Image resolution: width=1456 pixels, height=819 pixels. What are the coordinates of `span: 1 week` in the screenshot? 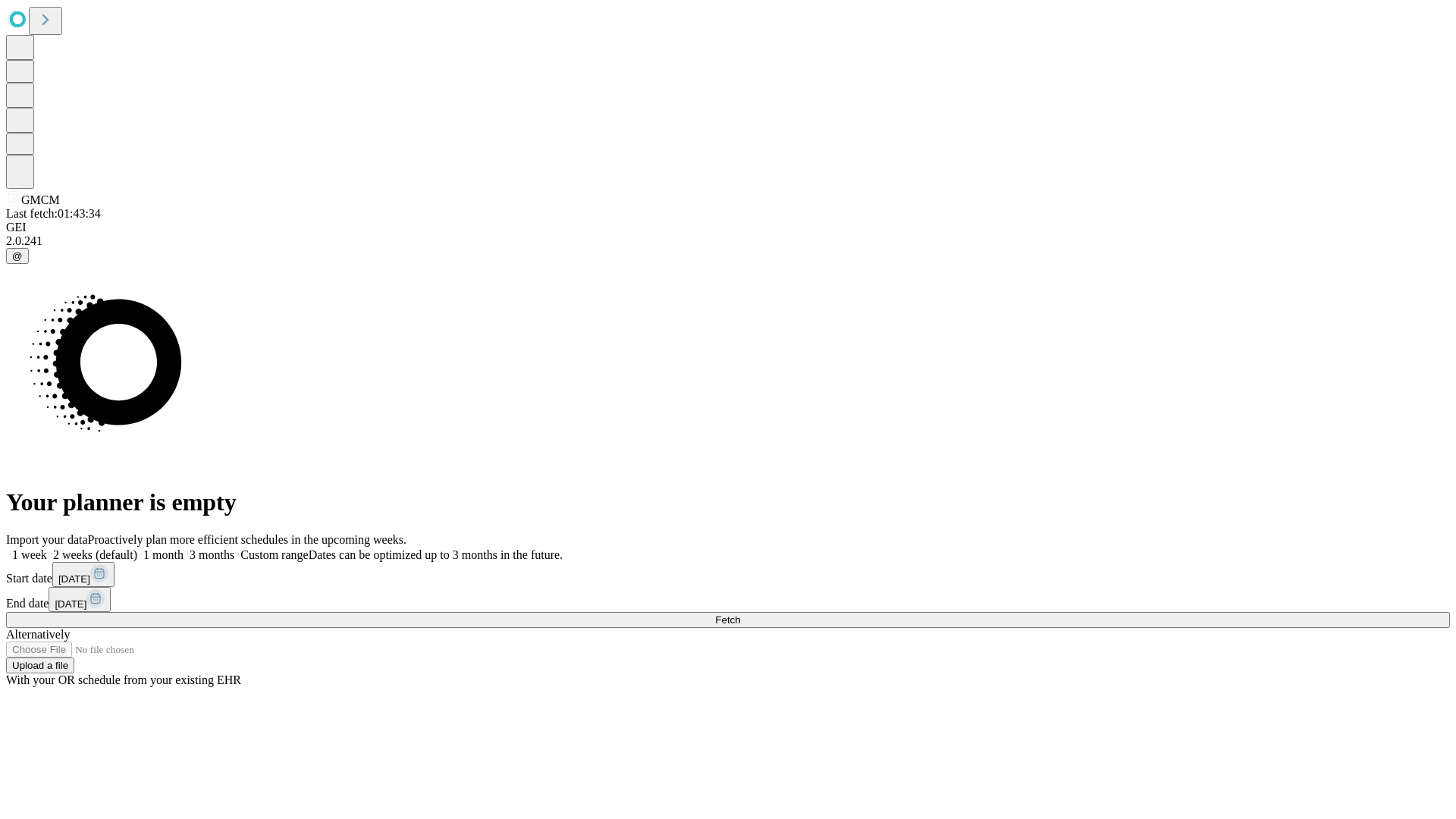 It's located at (29, 555).